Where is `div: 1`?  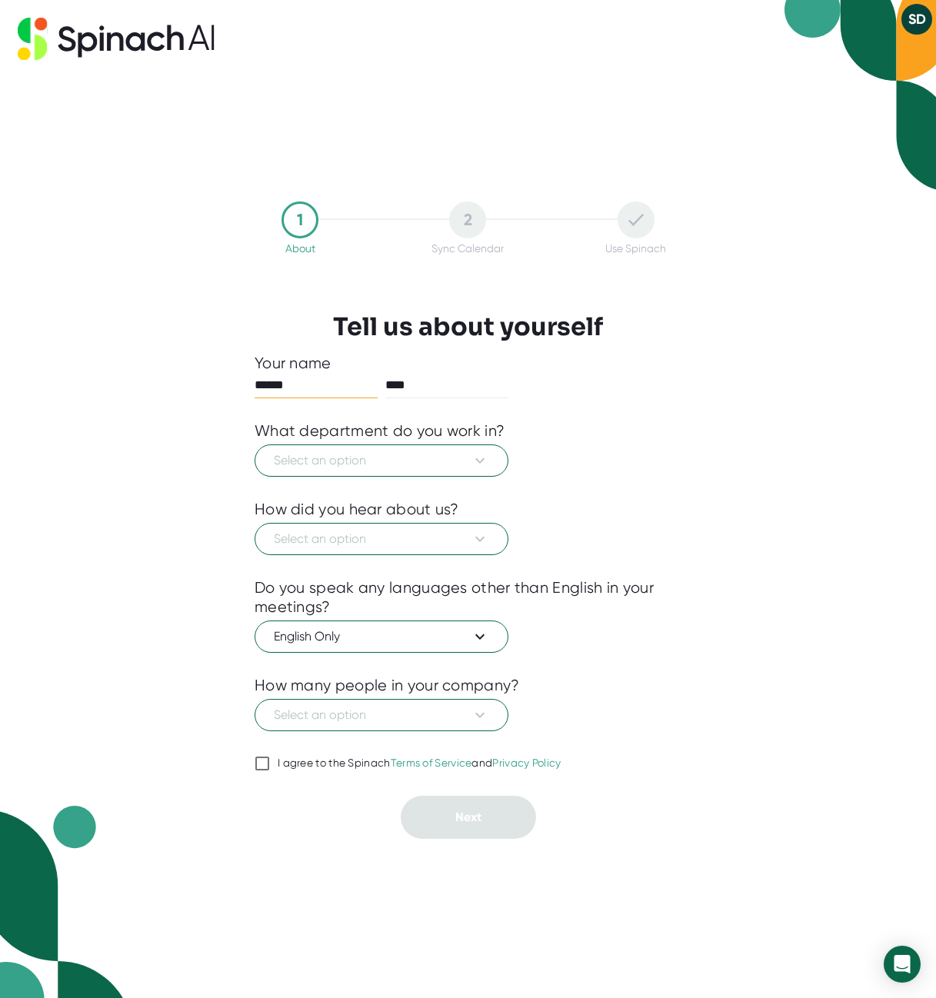 div: 1 is located at coordinates (300, 220).